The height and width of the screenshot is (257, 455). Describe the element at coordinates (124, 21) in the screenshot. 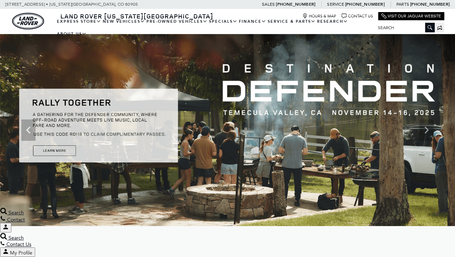

I see `a: New Vehicles` at that location.